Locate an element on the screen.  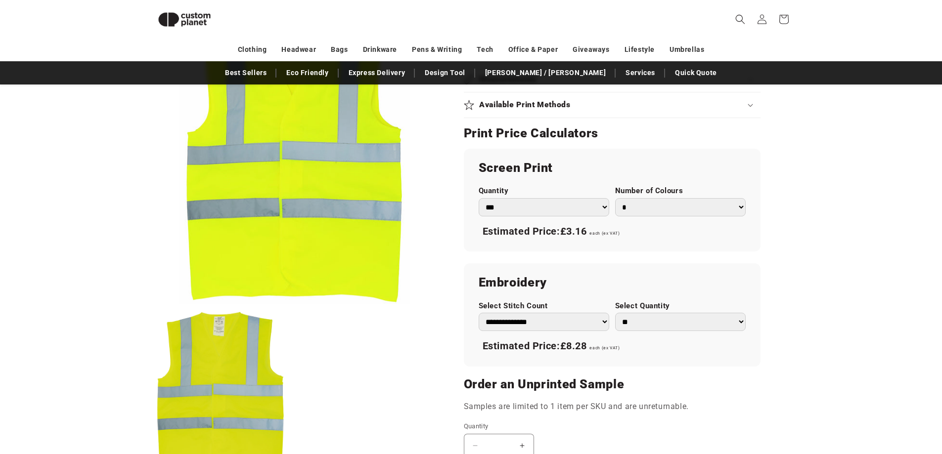
div: Chat Widget is located at coordinates (859, 401).